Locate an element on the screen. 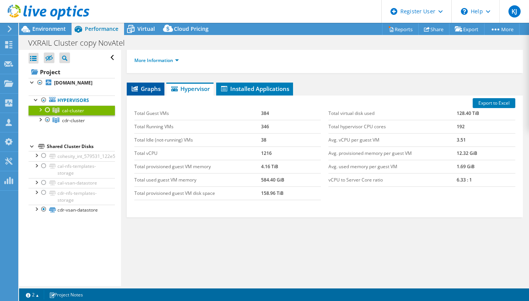  a: More is located at coordinates (501, 29).